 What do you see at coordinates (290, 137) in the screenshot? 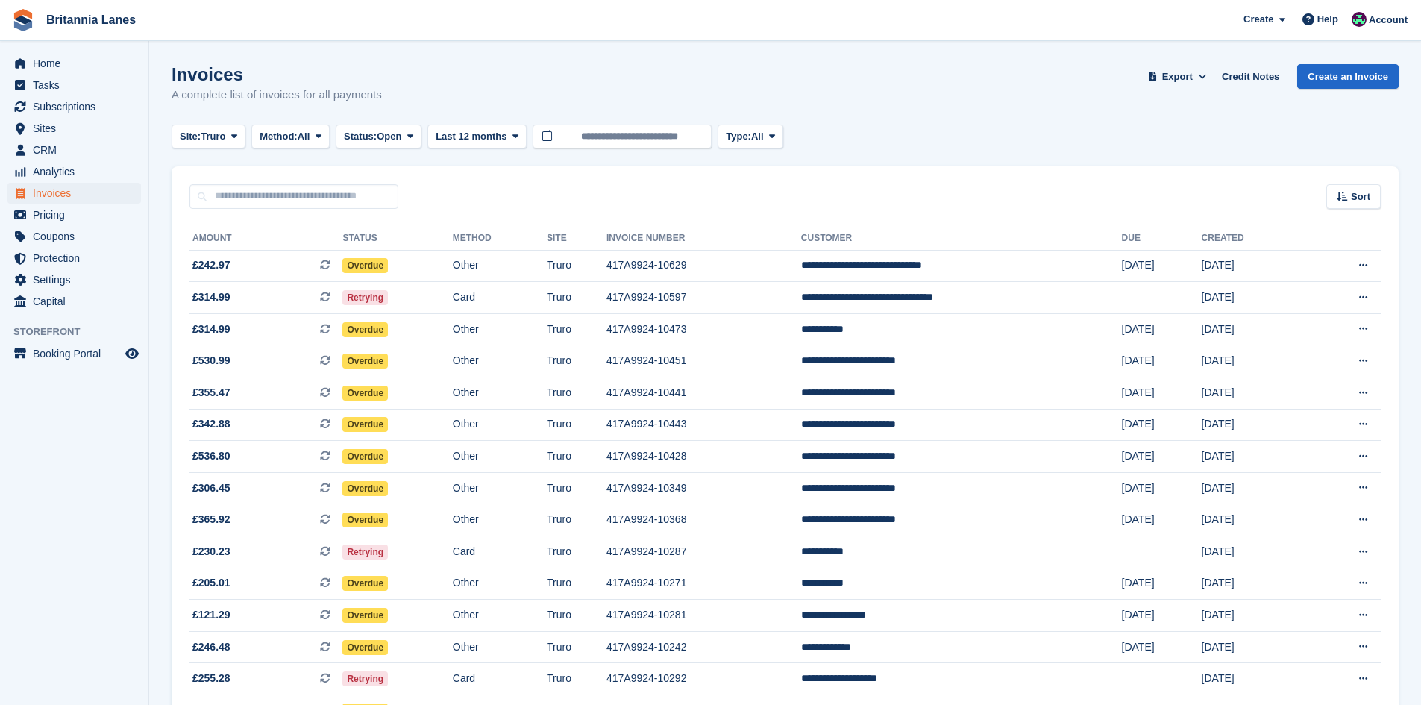
I see `button: Method: All` at bounding box center [290, 137].